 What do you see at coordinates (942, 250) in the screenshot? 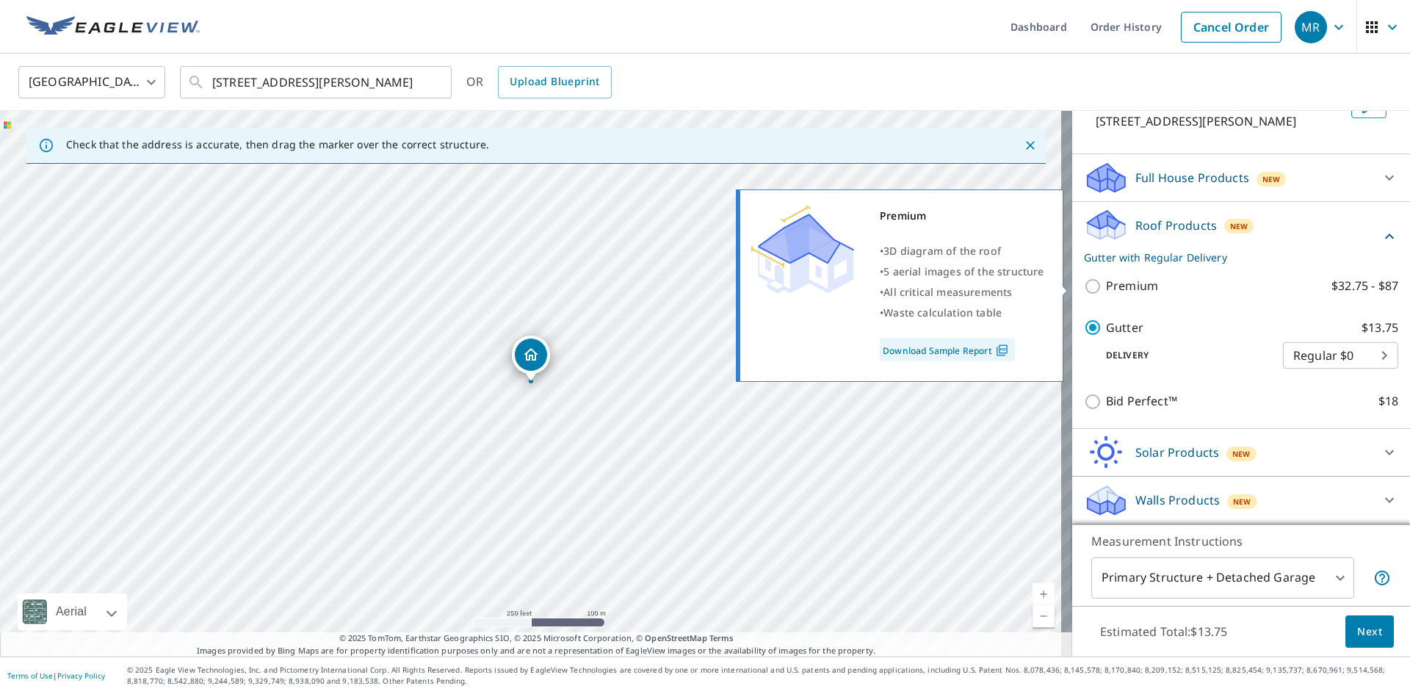
I see `span: 3D diagram of the roof` at bounding box center [942, 250].